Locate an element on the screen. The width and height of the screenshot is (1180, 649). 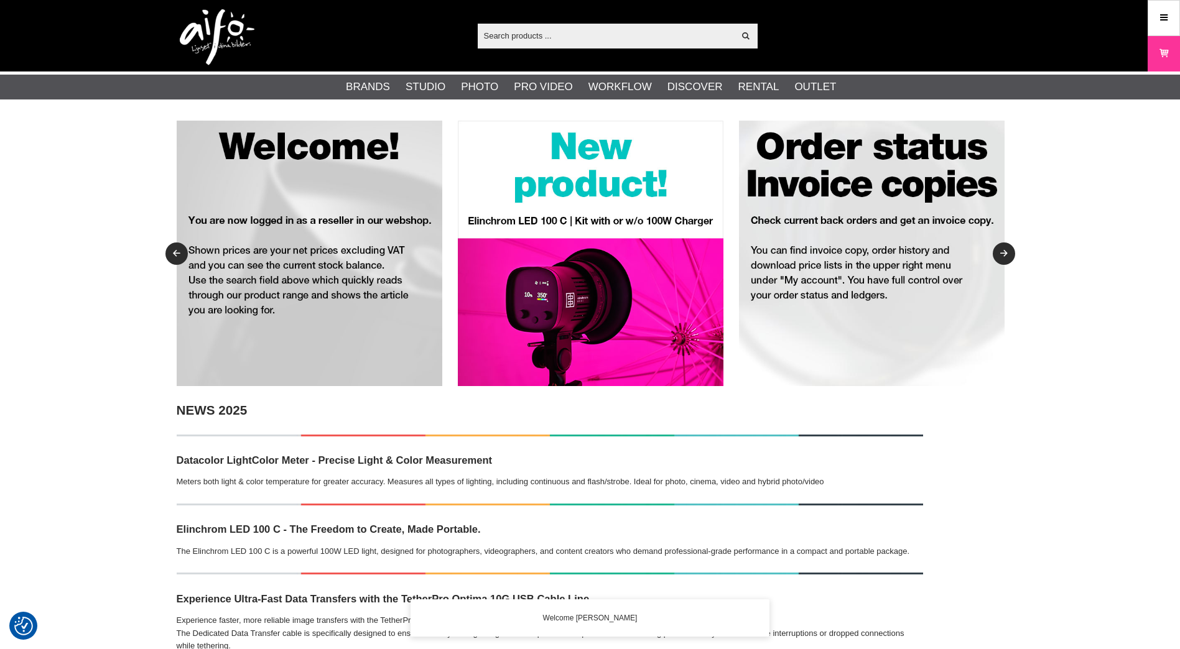
a: Ad:RET003 banner-resel-account-bgr.jpg is located at coordinates (871, 253).